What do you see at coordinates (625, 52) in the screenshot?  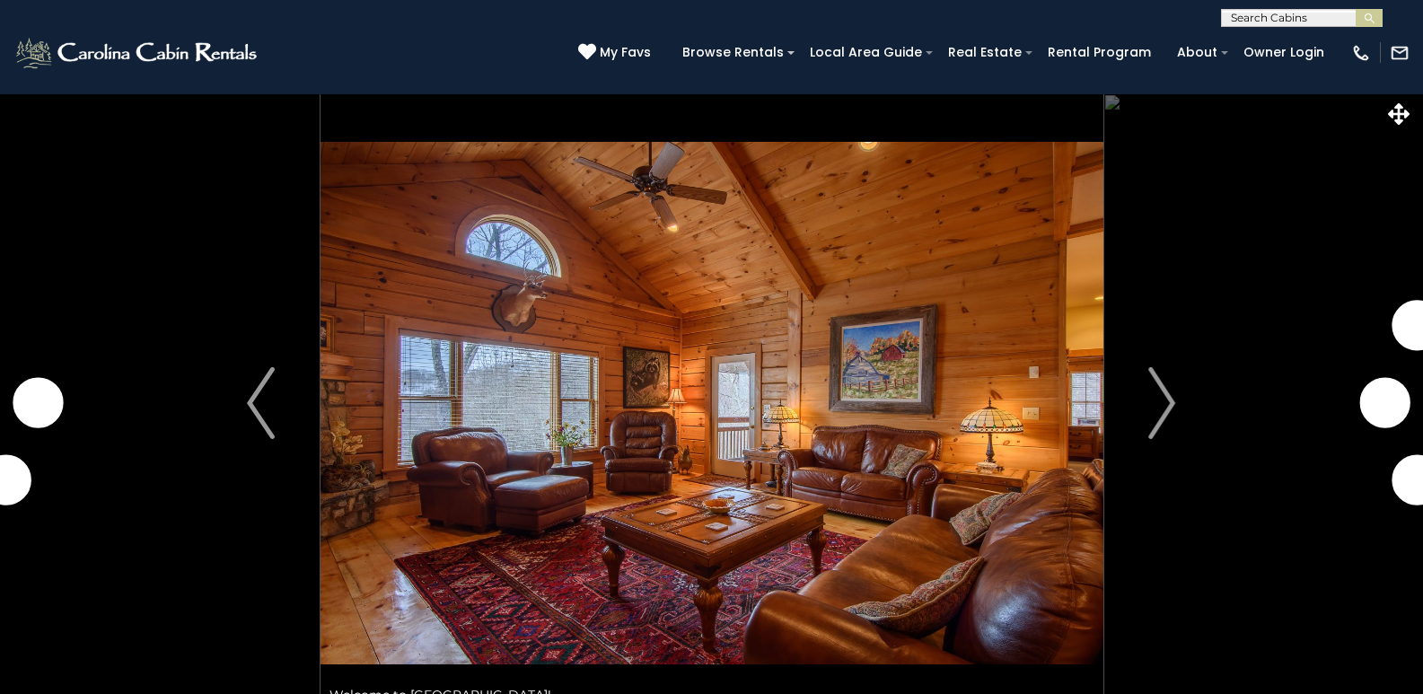 I see `span: My Favs` at bounding box center [625, 52].